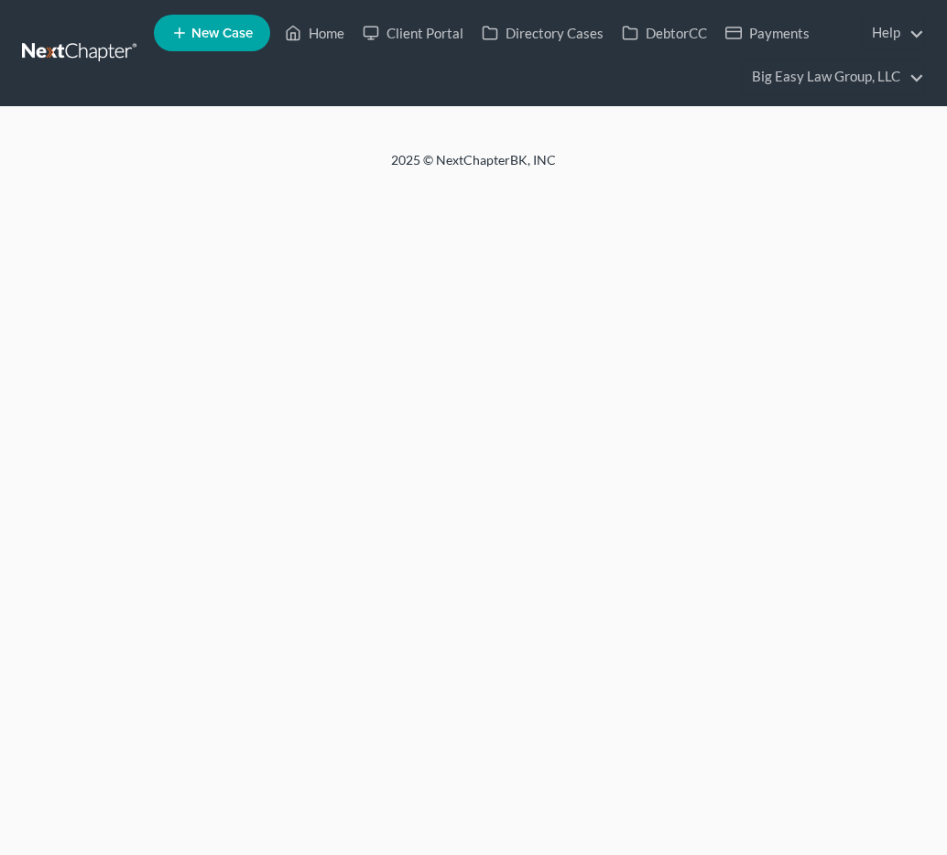 Image resolution: width=947 pixels, height=855 pixels. Describe the element at coordinates (413, 33) in the screenshot. I see `a: Client Portal` at that location.